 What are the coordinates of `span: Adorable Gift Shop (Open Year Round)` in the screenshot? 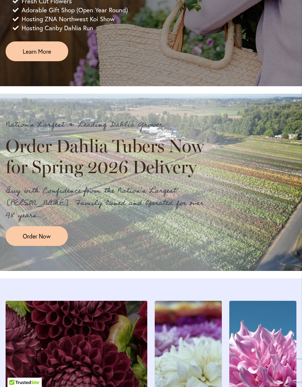 It's located at (75, 10).